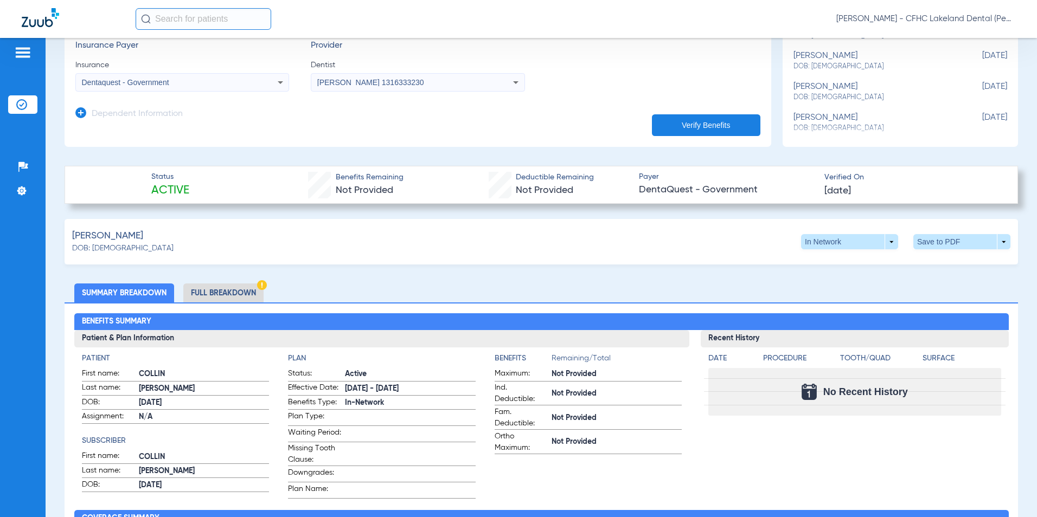 This screenshot has width=1037, height=517. What do you see at coordinates (223, 293) in the screenshot?
I see `li: Full Breakdown` at bounding box center [223, 293].